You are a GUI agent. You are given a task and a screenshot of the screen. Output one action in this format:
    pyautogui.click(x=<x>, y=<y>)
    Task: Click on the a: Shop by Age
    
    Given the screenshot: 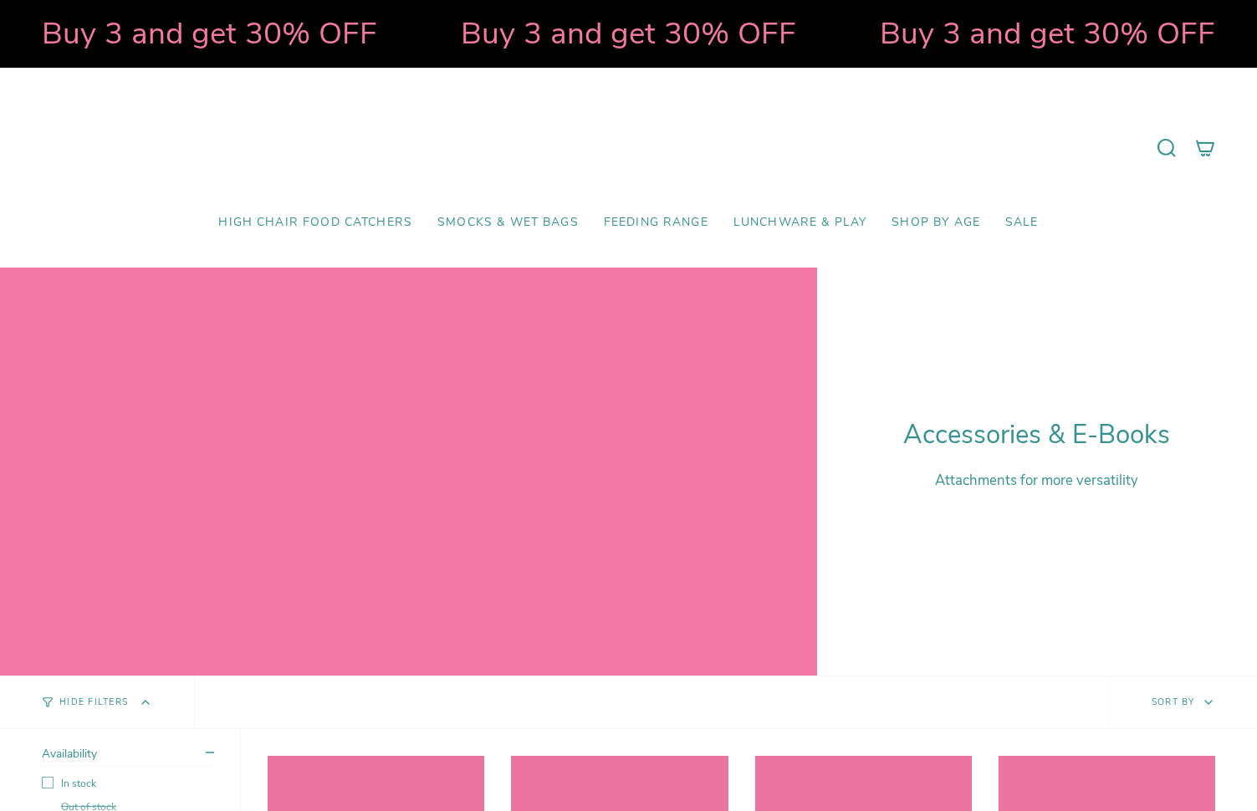 What is the action you would take?
    pyautogui.click(x=936, y=223)
    